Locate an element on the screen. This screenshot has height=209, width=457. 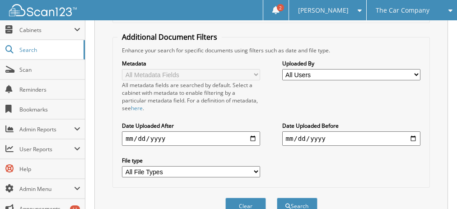
span: Help is located at coordinates (50, 169).